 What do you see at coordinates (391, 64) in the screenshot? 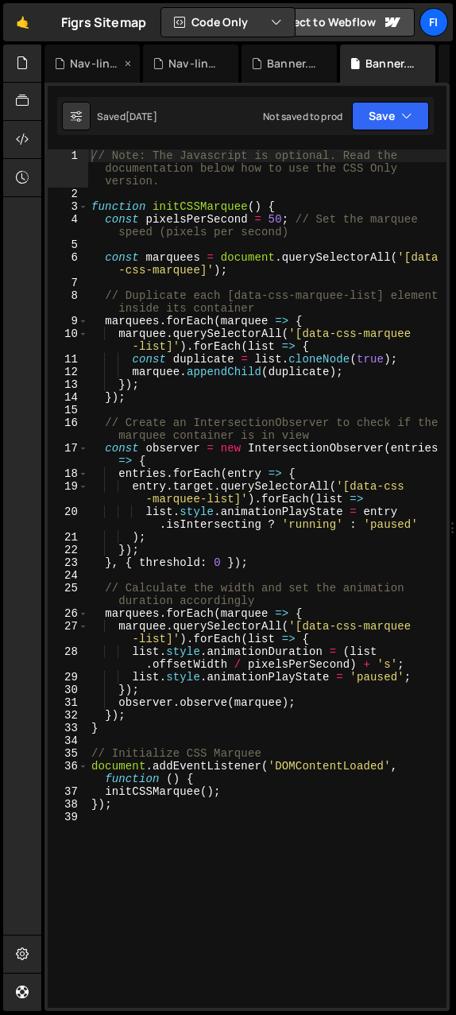
I see `div: Banner.js` at bounding box center [391, 64].